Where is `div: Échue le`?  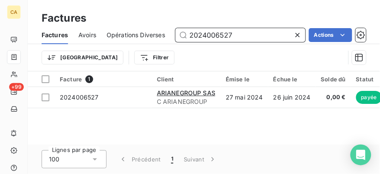 div: Échue le is located at coordinates (292, 79).